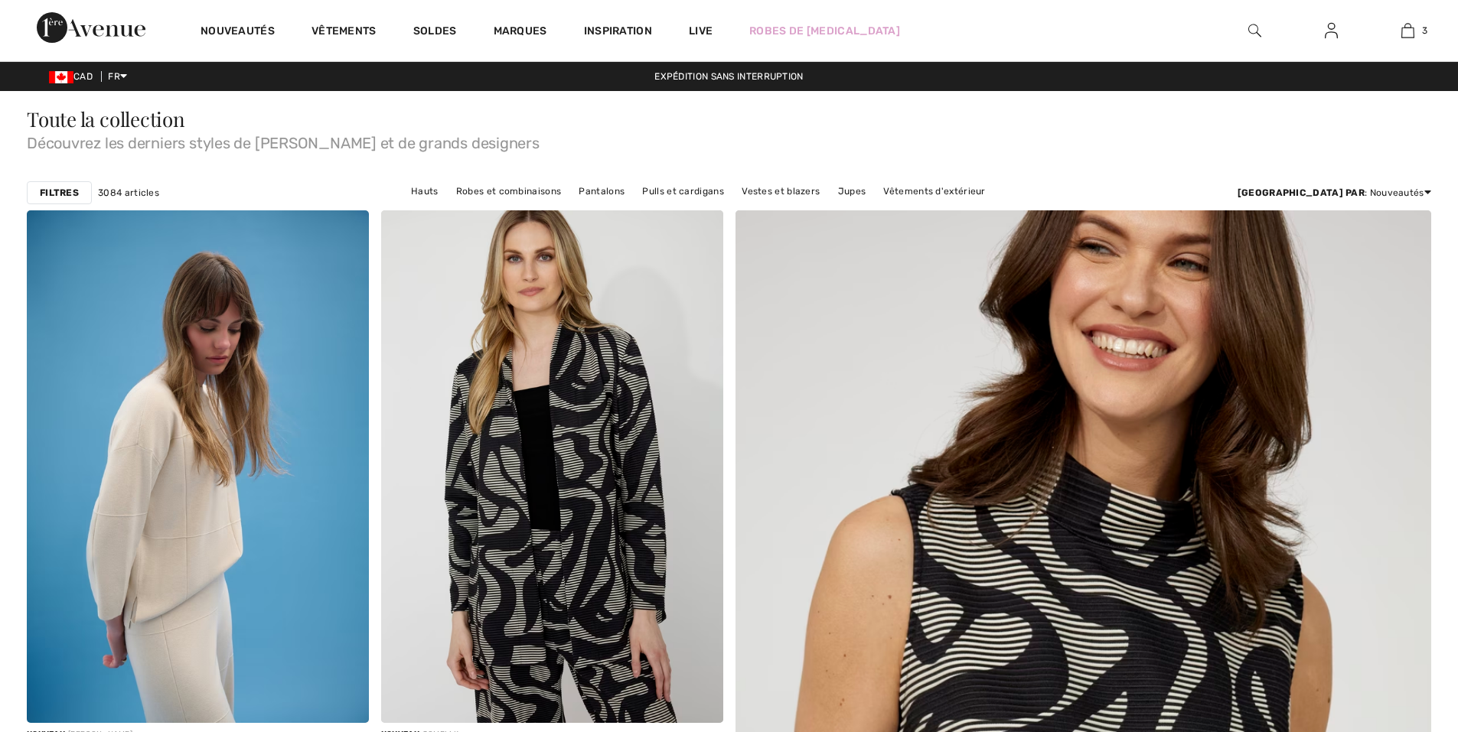 The height and width of the screenshot is (732, 1458). I want to click on img: Col Rond Décontracté Brodé modèle 261981. Melange Bouleau, so click(197, 467).